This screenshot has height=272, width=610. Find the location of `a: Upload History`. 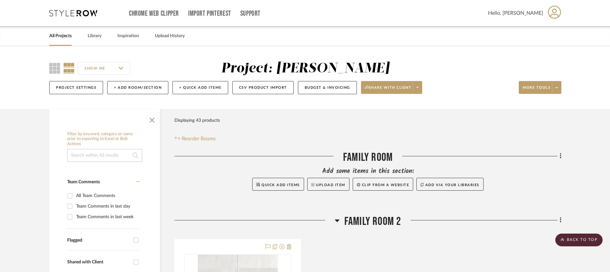

a: Upload History is located at coordinates (170, 36).